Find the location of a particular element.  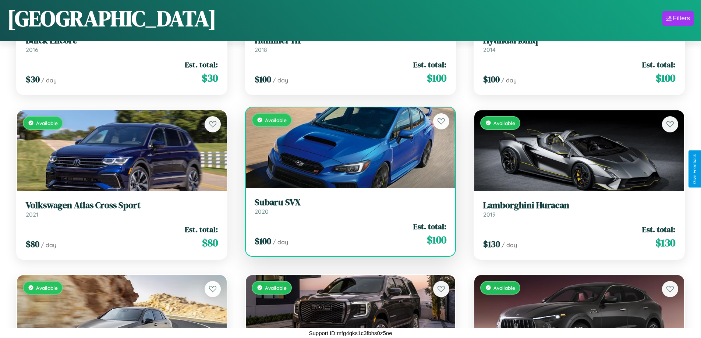

h3: Subaru SVX is located at coordinates (351, 202).